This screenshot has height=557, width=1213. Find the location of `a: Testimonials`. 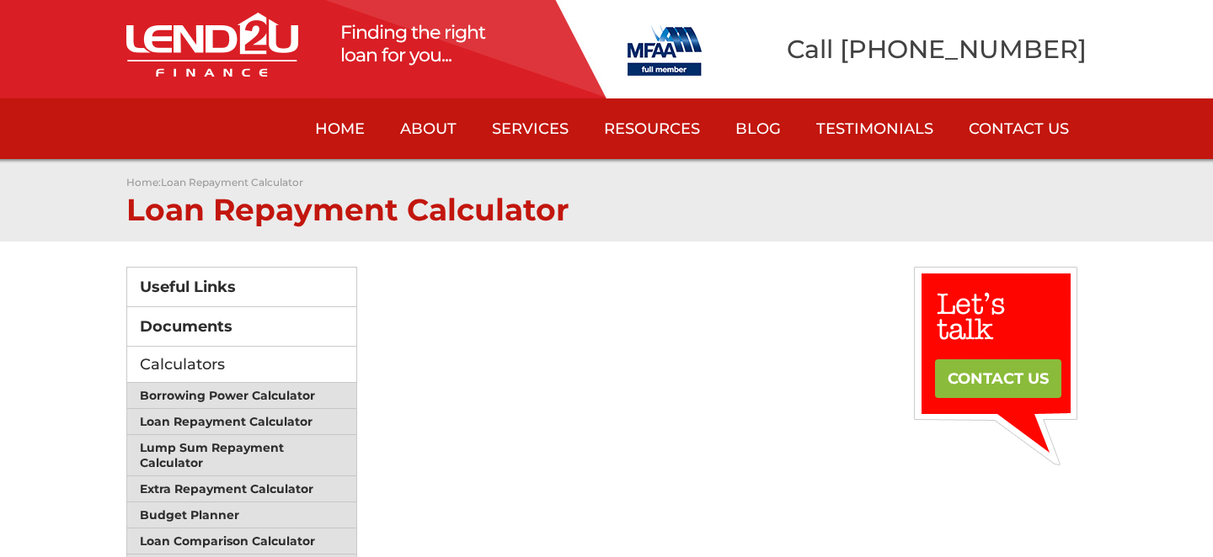

a: Testimonials is located at coordinates (874, 129).